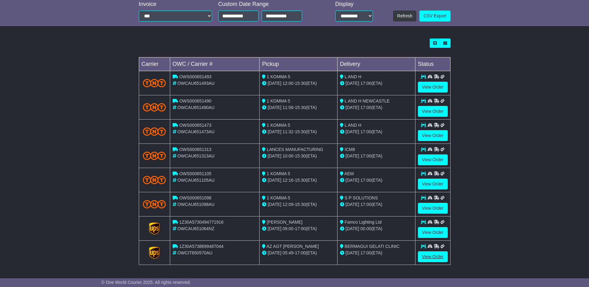 This screenshot has width=589, height=287. I want to click on span: L AND H NEWCASTLE, so click(367, 101).